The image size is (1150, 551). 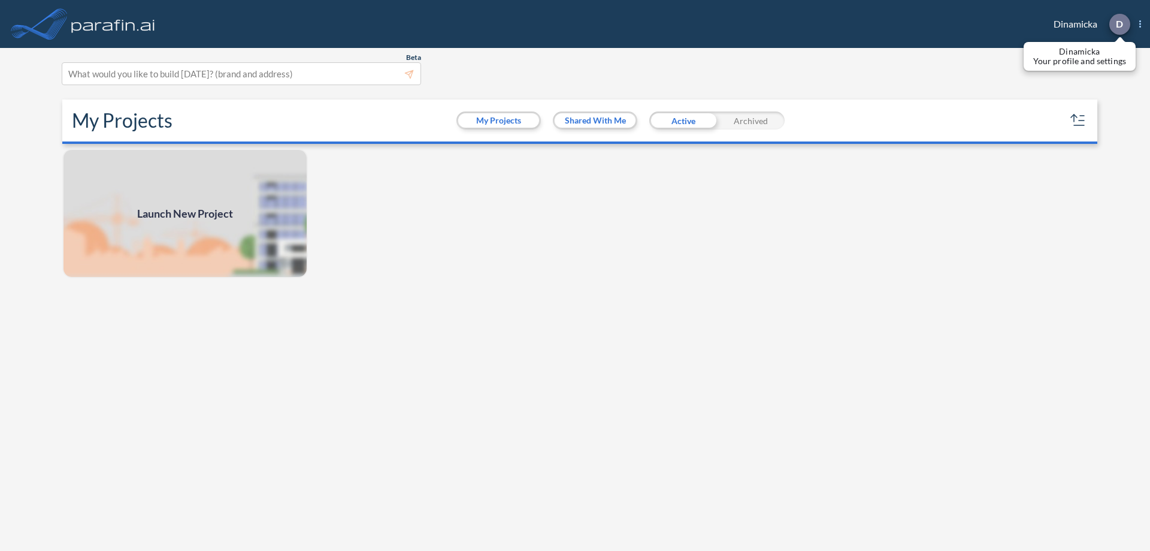 I want to click on img: add, so click(x=185, y=213).